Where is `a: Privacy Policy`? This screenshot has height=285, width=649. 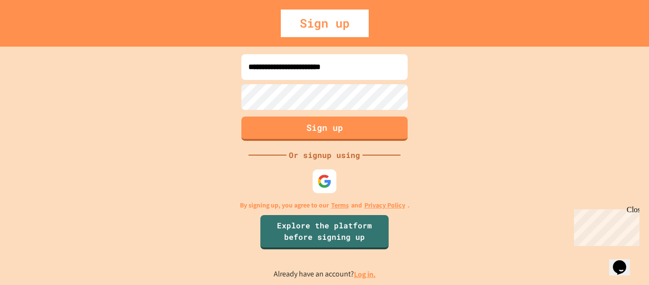 a: Privacy Policy is located at coordinates (385, 205).